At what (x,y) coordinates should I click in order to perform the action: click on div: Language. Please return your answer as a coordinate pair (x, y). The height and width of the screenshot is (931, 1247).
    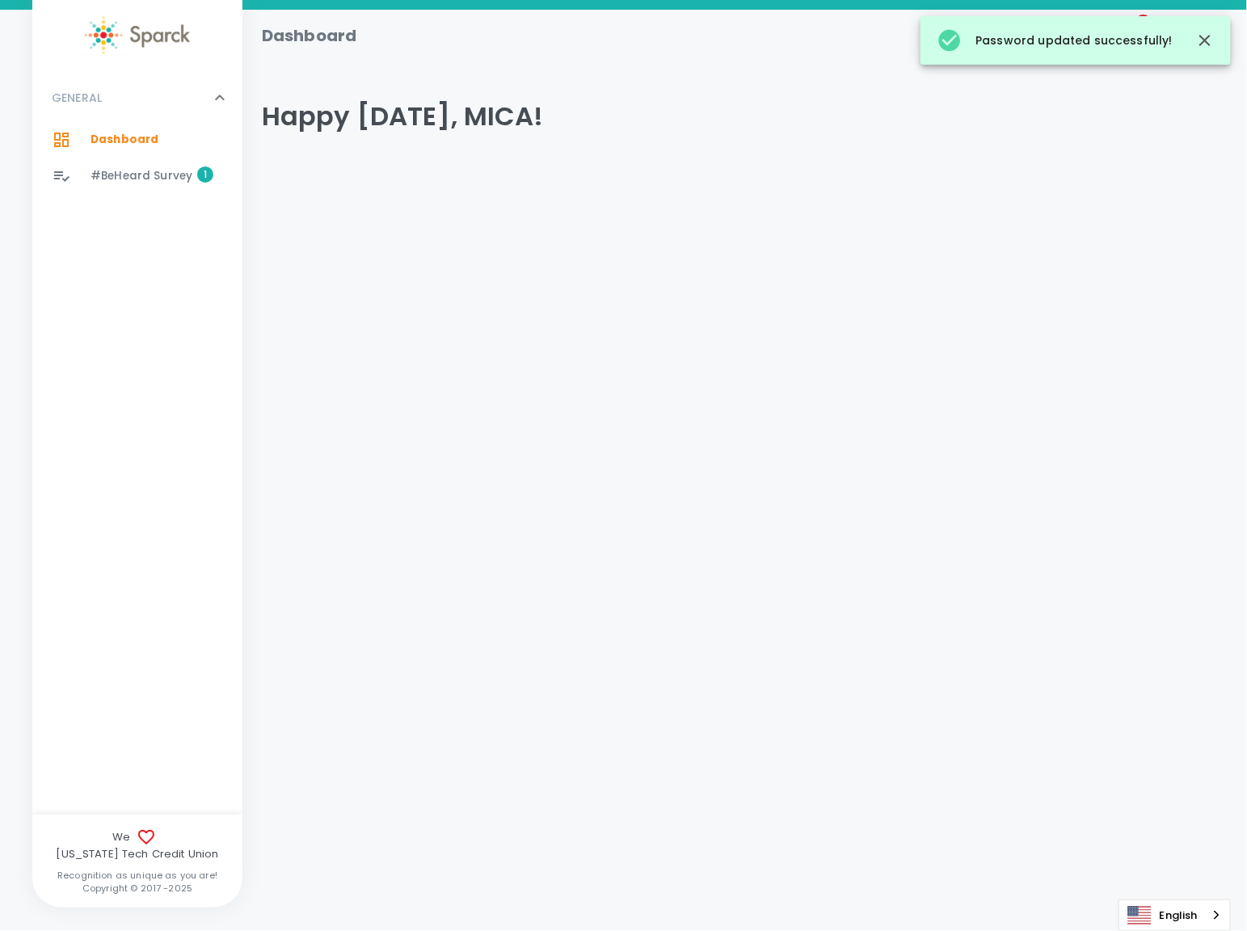
    Looking at the image, I should click on (1174, 915).